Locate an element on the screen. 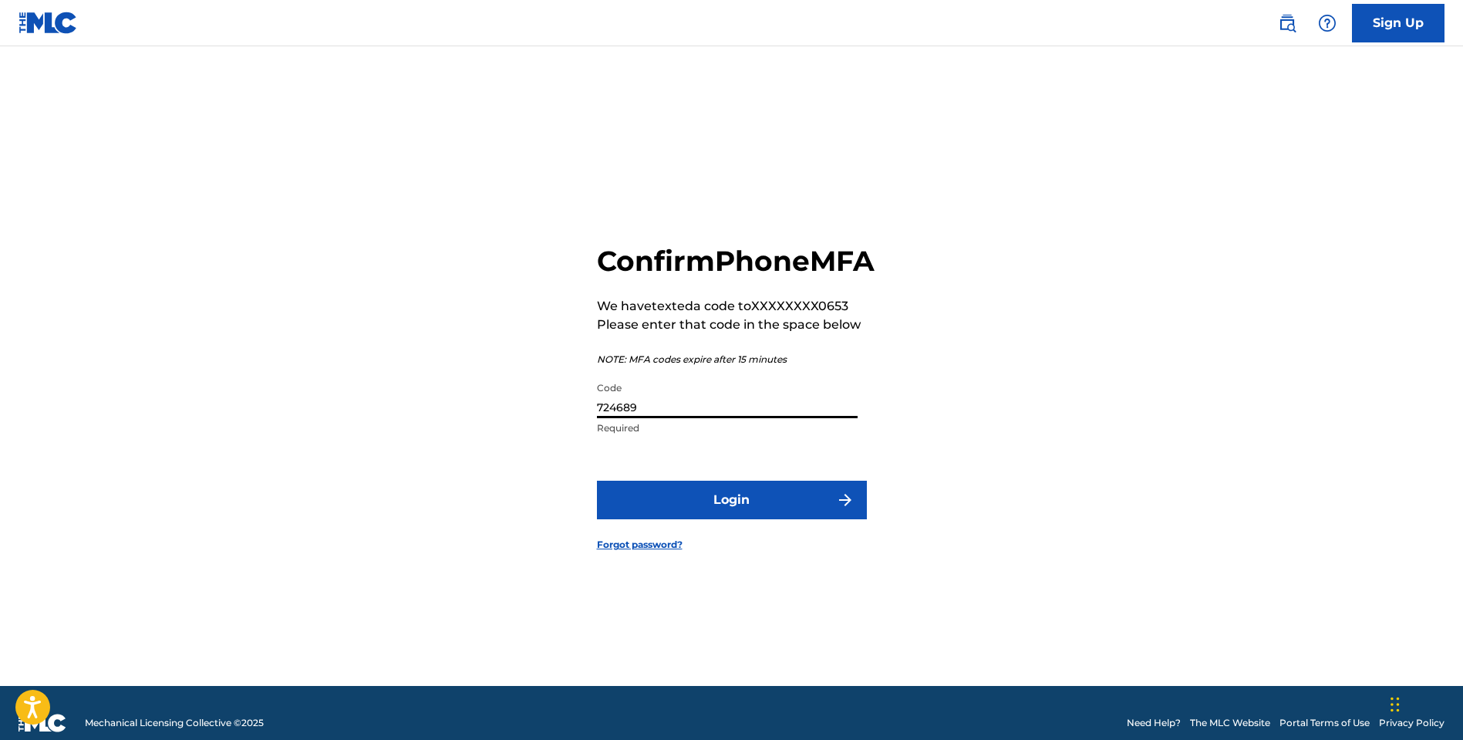 The image size is (1463, 740). p: We have texted a code to XXXXXXXX0653 is located at coordinates (736, 306).